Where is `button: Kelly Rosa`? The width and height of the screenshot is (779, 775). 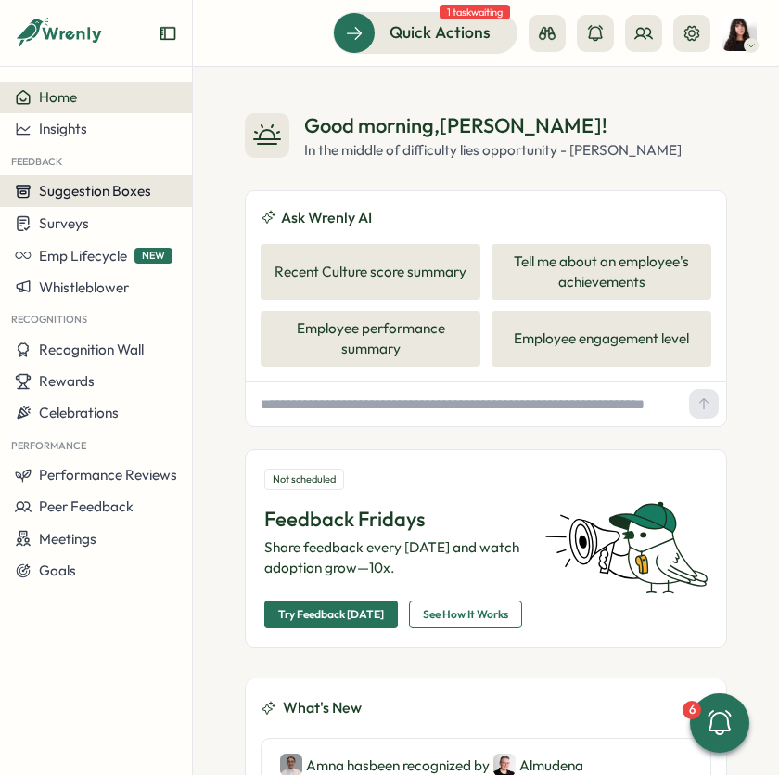
button: Kelly Rosa is located at coordinates (739, 33).